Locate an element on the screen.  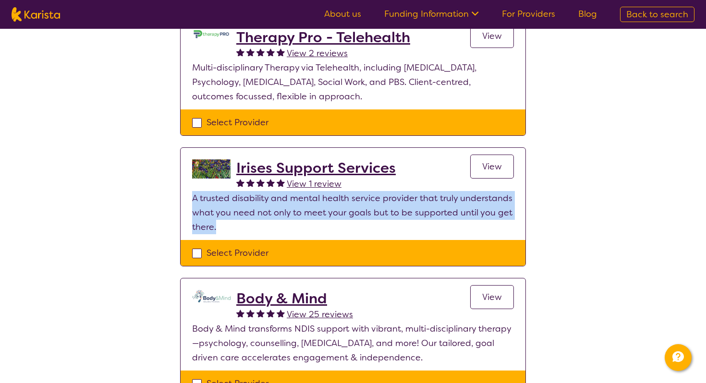
img: lehxprcbtunjcwin5sb4.jpg is located at coordinates (211, 34).